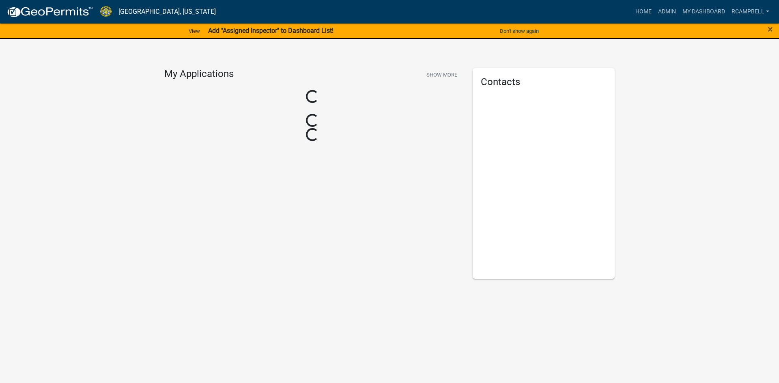  I want to click on h4: My Applications, so click(199, 74).